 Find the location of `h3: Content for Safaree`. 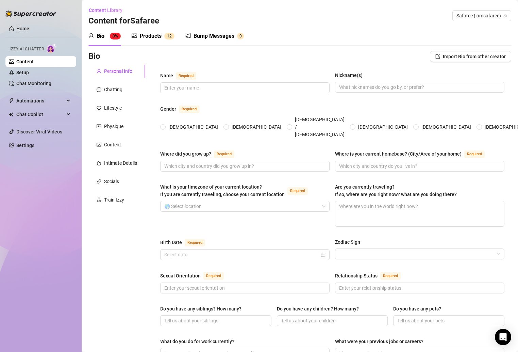

h3: Content for Safaree is located at coordinates (124, 21).